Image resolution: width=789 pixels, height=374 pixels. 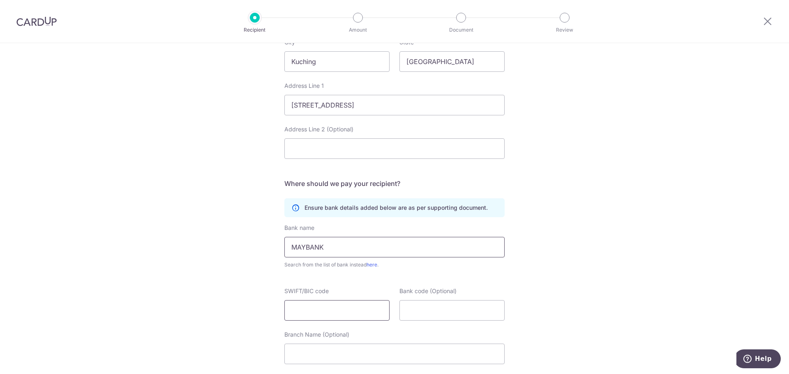 I want to click on p: Recipient, so click(x=255, y=30).